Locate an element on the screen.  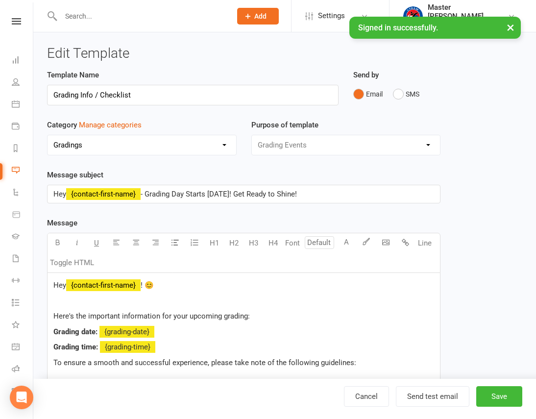
a: Cancel is located at coordinates (367, 397).